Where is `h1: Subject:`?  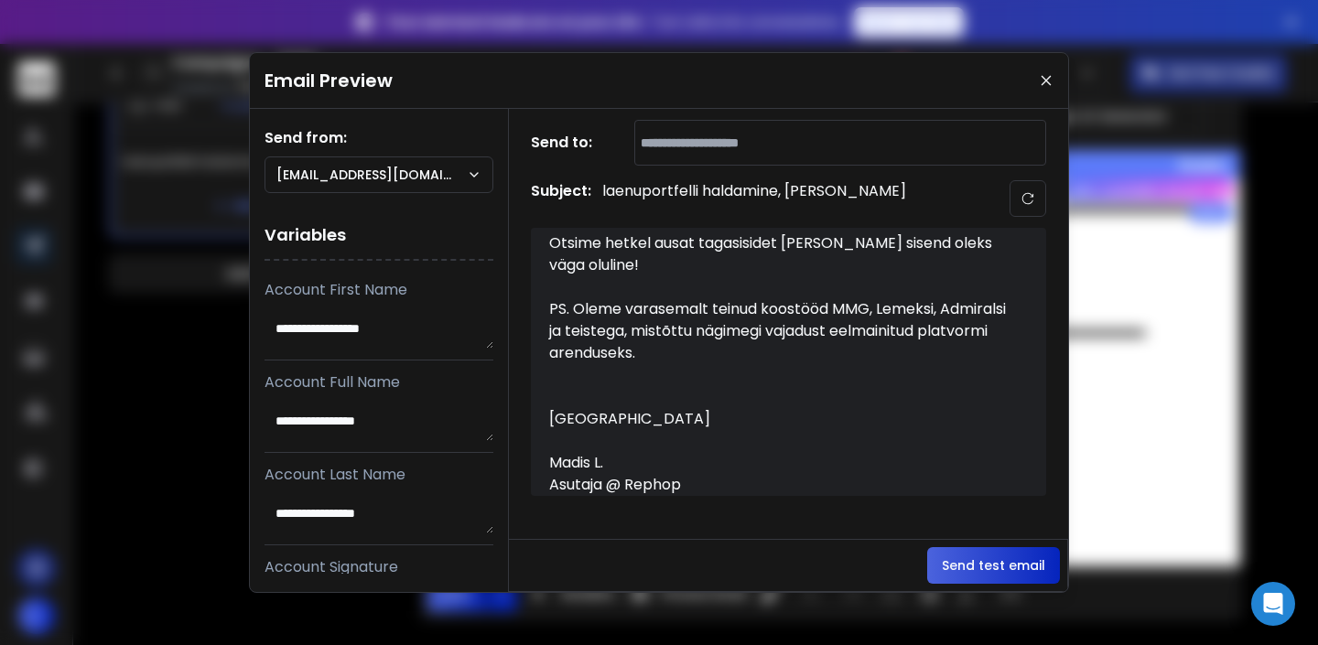
h1: Subject: is located at coordinates (561, 199).